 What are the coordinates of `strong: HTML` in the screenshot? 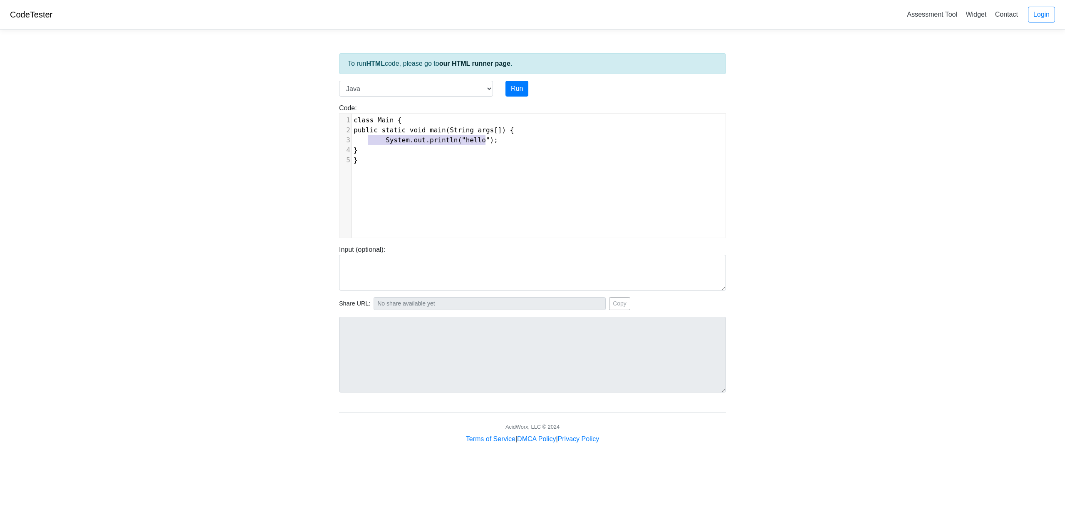 It's located at (375, 63).